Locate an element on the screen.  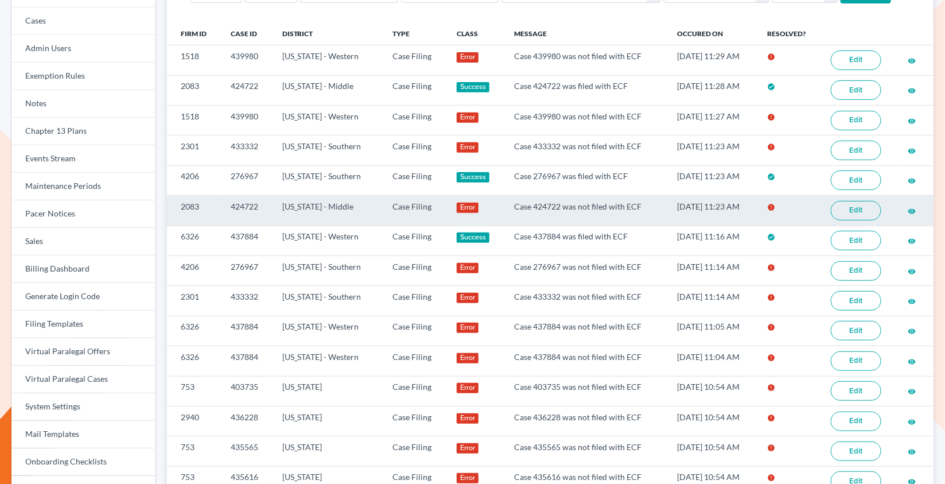
td: Case 424722 was not filed with ECF is located at coordinates (587, 211).